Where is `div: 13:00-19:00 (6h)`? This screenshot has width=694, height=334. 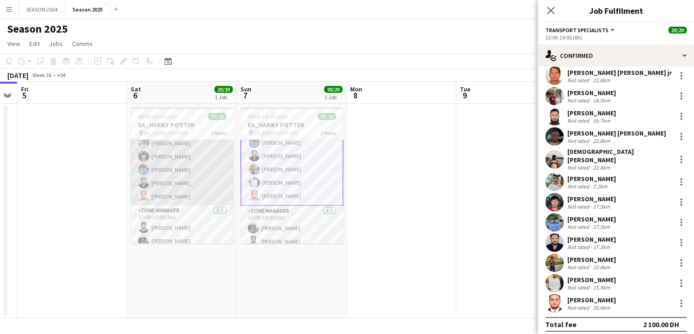
div: 13:00-19:00 (6h) is located at coordinates (616, 37).